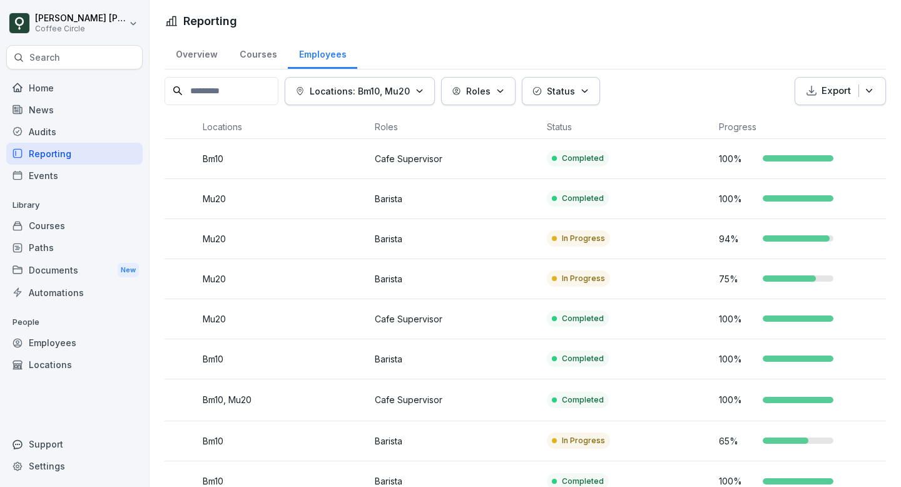  Describe the element at coordinates (738, 279) in the screenshot. I see `p: 75 %` at that location.